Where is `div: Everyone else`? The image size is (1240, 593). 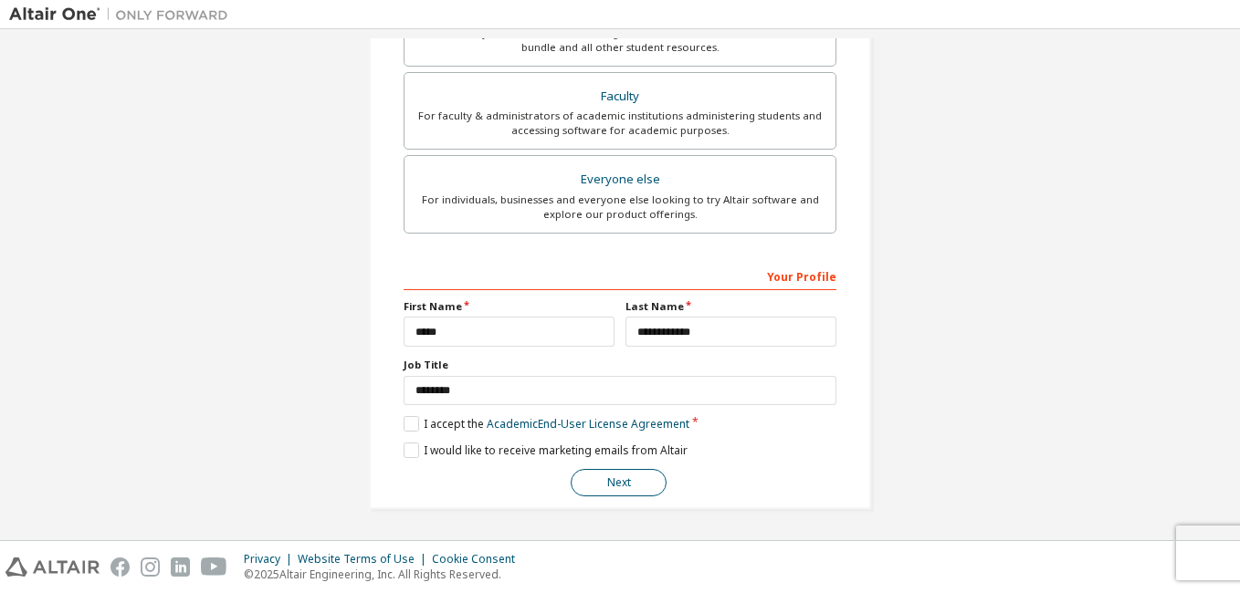
div: Everyone else is located at coordinates (620, 180).